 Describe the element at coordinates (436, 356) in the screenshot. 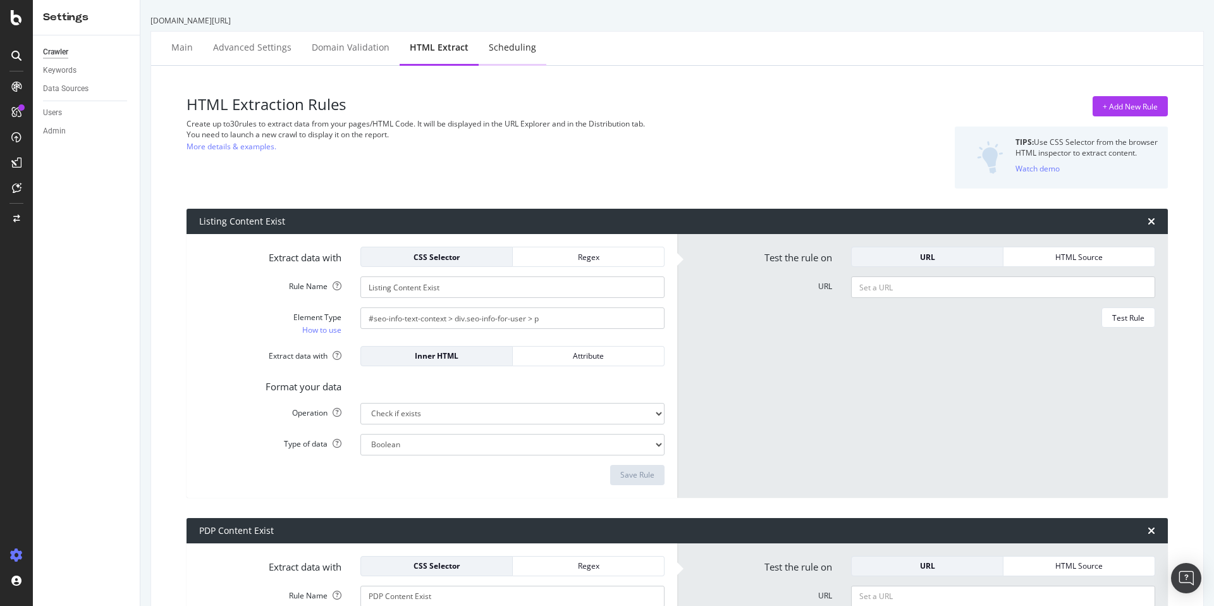

I see `button: Inner HTML` at that location.